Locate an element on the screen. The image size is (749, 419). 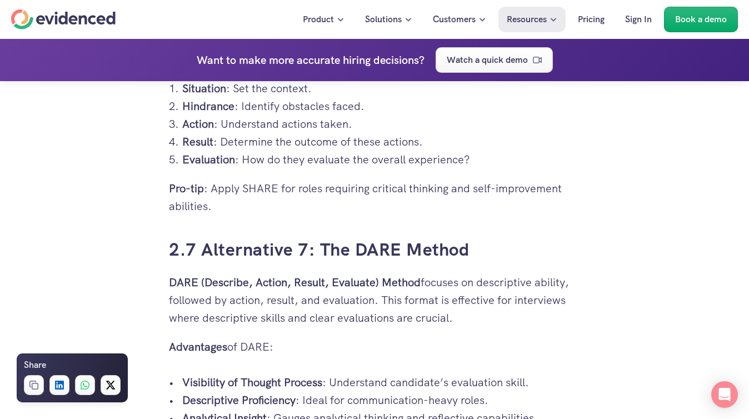
p: Customers is located at coordinates (454, 19).